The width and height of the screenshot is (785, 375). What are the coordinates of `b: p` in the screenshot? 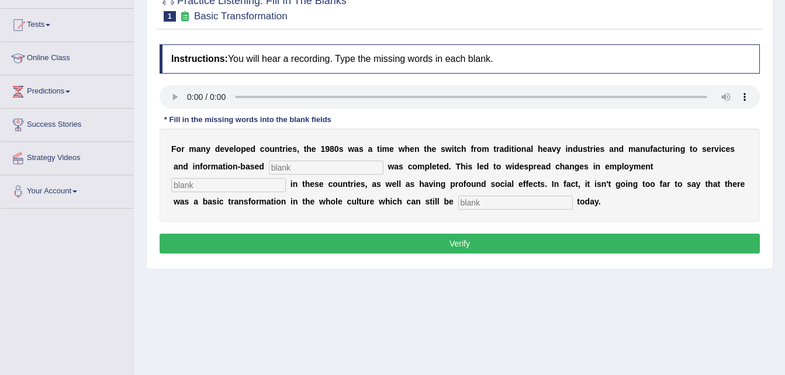 It's located at (452, 184).